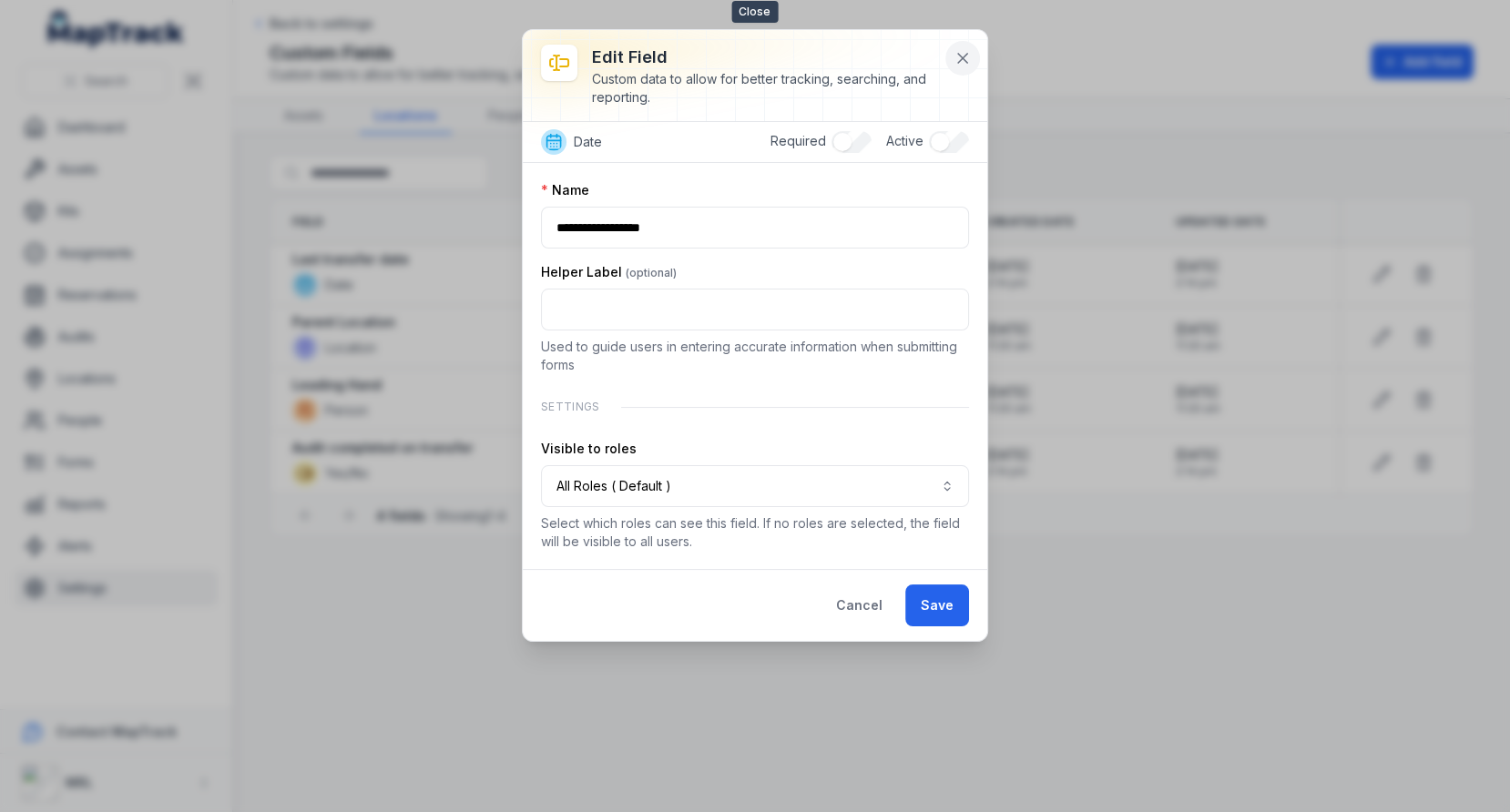 This screenshot has height=812, width=1510. I want to click on button: Save, so click(937, 605).